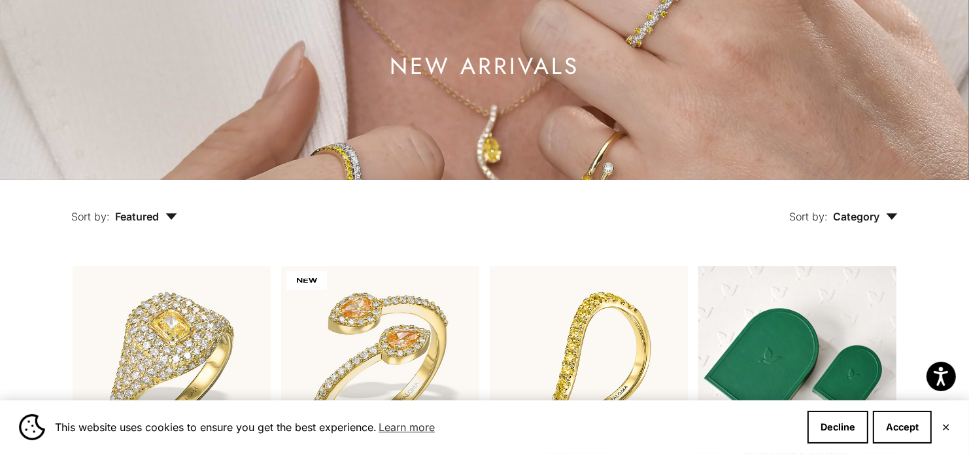  What do you see at coordinates (124, 207) in the screenshot?
I see `button: Sort by: Featured` at bounding box center [124, 207].